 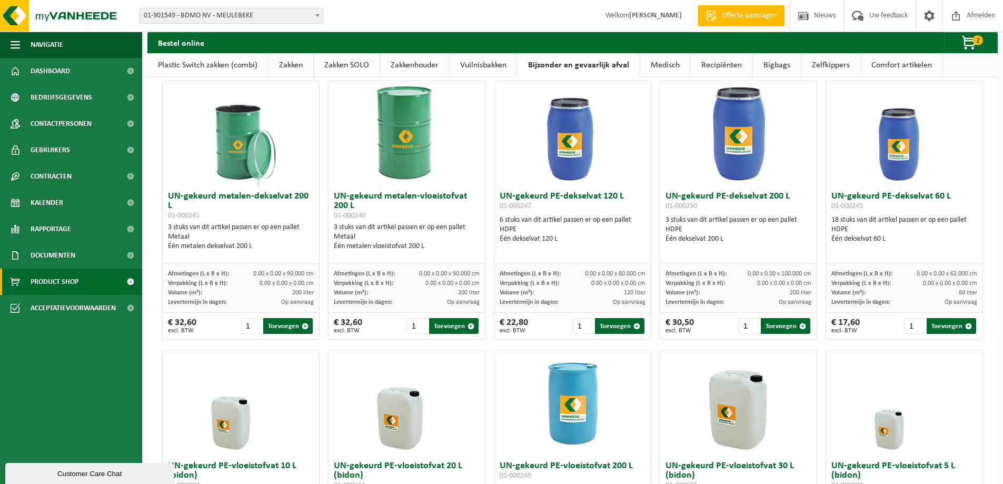 What do you see at coordinates (50, 150) in the screenshot?
I see `span: Gebruikers` at bounding box center [50, 150].